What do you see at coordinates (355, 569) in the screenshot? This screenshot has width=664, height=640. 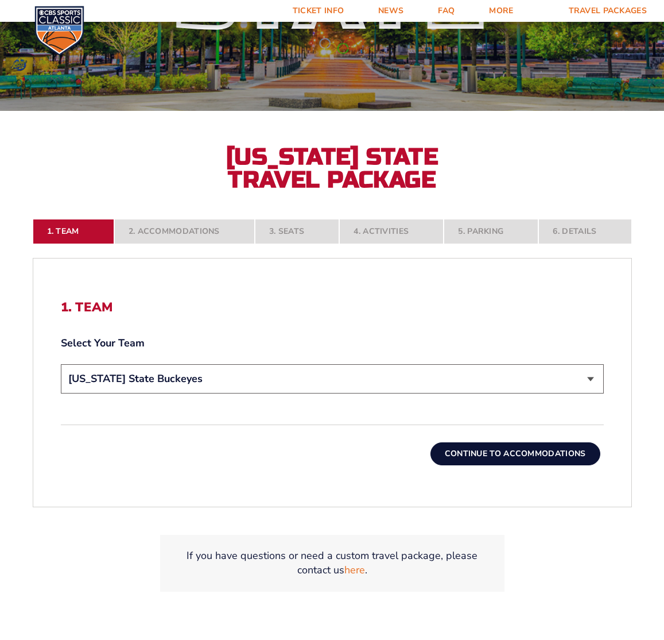 I see `a: here` at bounding box center [355, 569].